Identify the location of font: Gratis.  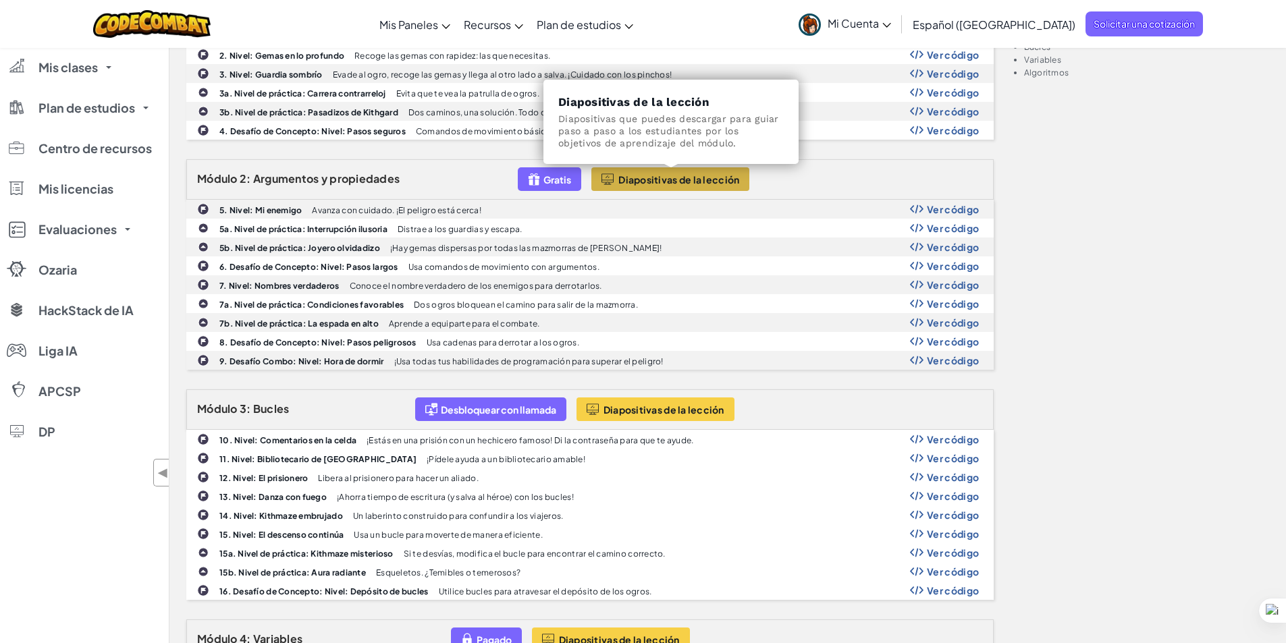
(557, 180).